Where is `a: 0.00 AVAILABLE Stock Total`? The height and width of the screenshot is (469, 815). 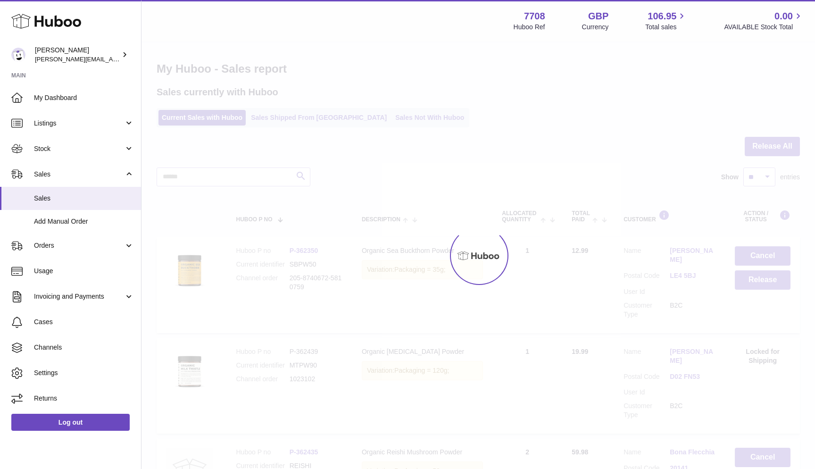 a: 0.00 AVAILABLE Stock Total is located at coordinates (764, 21).